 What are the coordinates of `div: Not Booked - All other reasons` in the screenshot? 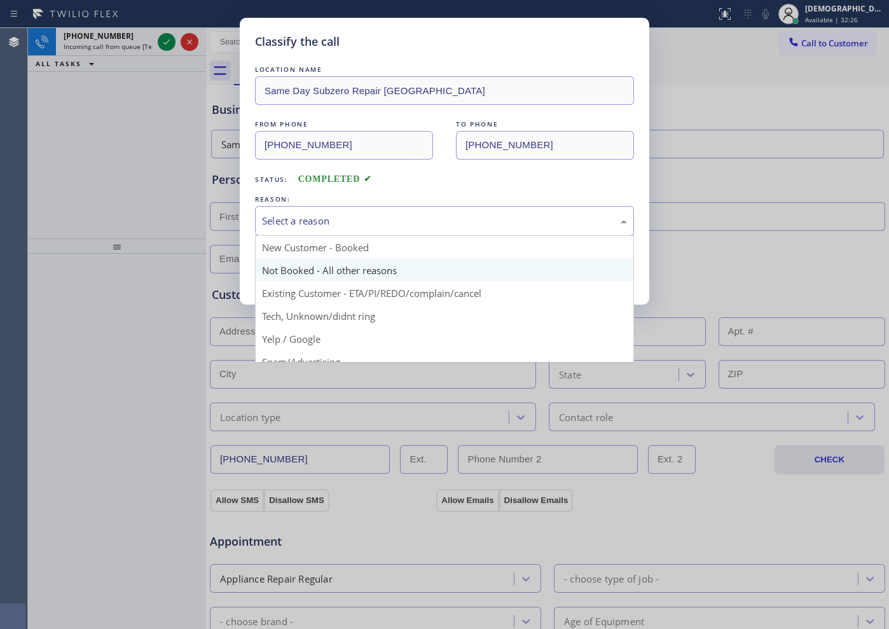 It's located at (444, 270).